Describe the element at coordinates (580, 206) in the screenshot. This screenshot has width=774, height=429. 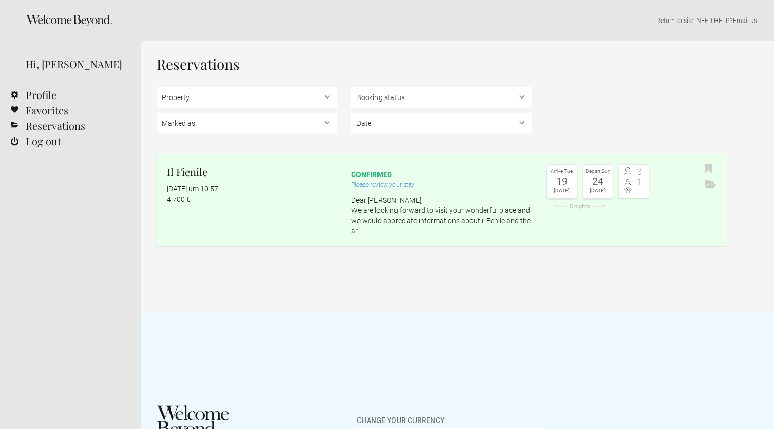
I see `div: 5 nights` at that location.